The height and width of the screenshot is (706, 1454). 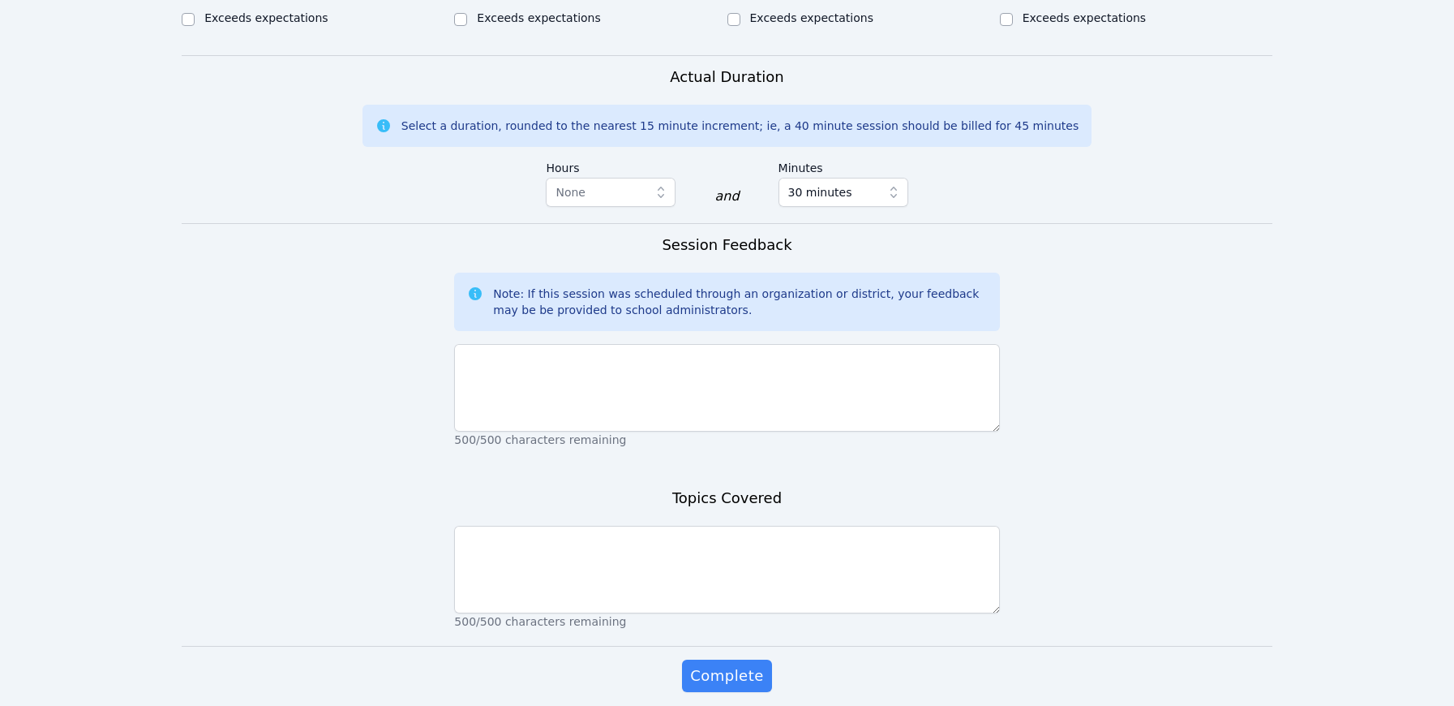 I want to click on div: Note: If this session was scheduled through an organization or district, your feedback may be be ..., so click(x=740, y=302).